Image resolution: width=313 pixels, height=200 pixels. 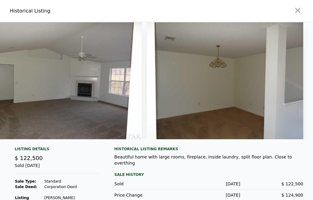 I want to click on div: Beautiful home with large rooms, fireplace, inside laundry, split floor plan. Close to everthing, so click(x=209, y=160).